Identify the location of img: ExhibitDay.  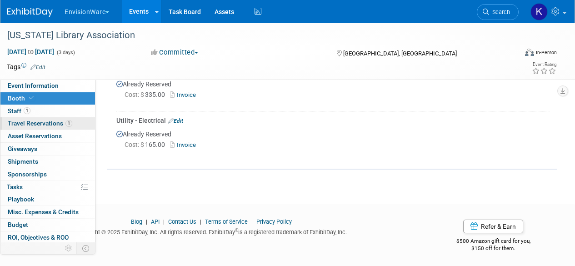
(30, 12).